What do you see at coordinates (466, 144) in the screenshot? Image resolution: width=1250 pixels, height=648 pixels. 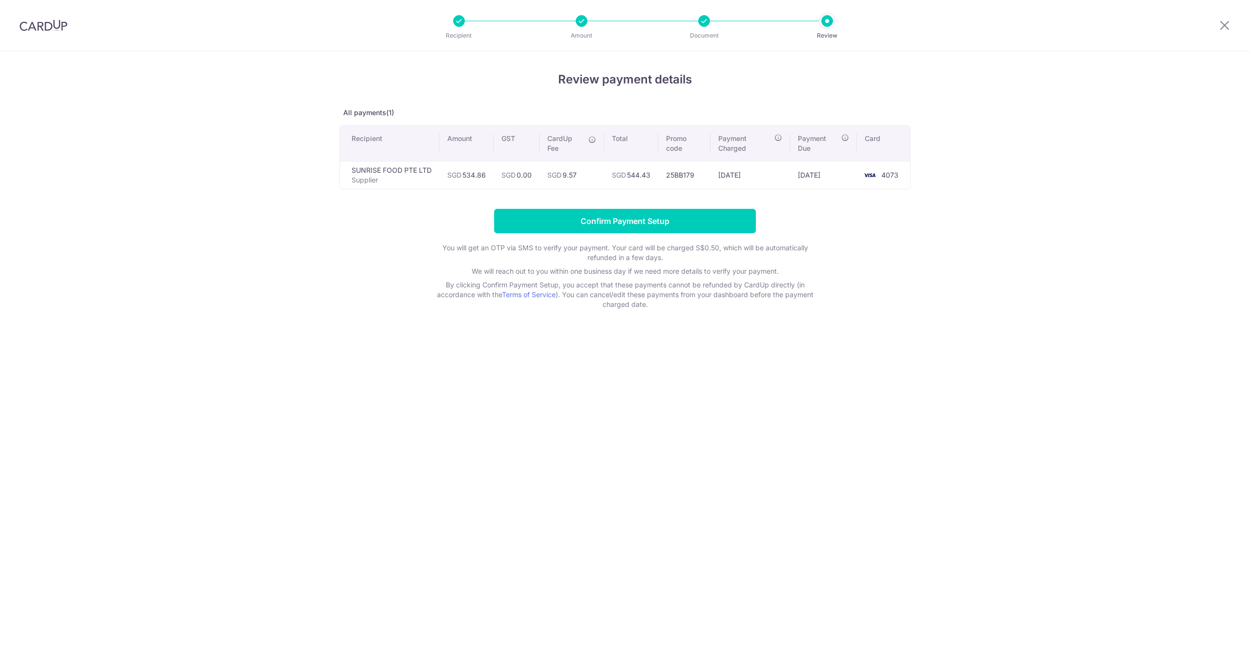 I see `th: Amount` at bounding box center [466, 144].